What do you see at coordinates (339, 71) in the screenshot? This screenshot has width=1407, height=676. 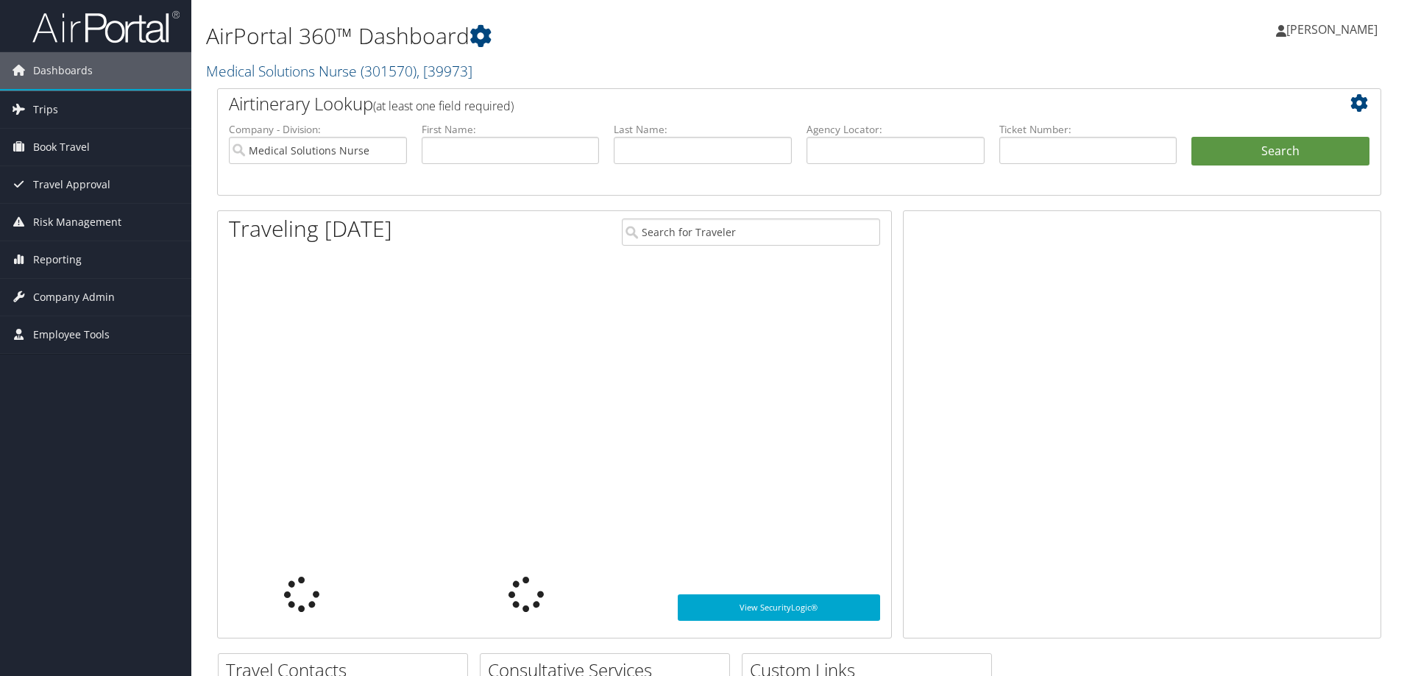 I see `a: Medical Solutions Nurse` at bounding box center [339, 71].